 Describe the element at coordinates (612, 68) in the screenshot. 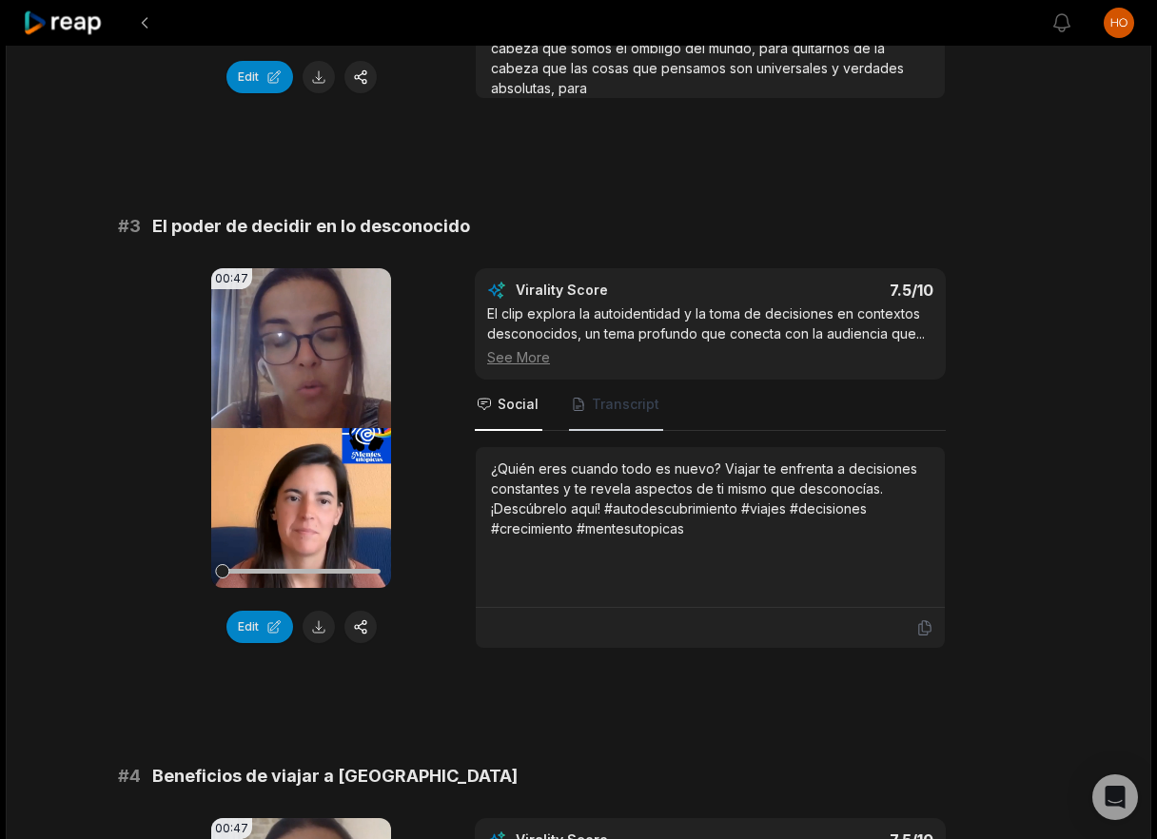

I see `span: cosas` at that location.